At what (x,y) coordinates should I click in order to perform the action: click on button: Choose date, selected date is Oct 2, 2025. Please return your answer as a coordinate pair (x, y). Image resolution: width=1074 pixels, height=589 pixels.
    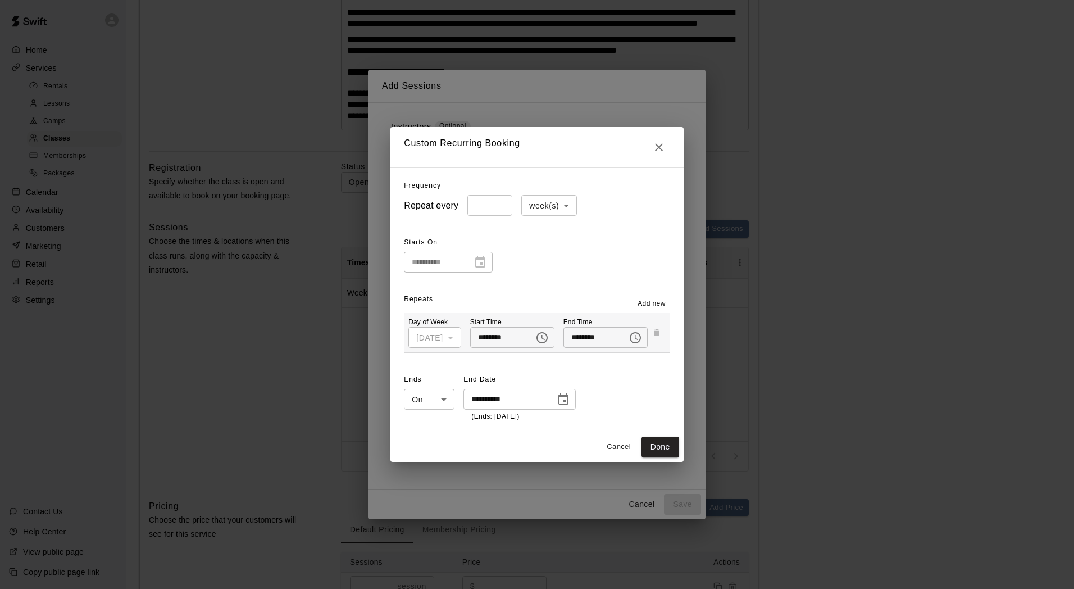
    Looking at the image, I should click on (564, 400).